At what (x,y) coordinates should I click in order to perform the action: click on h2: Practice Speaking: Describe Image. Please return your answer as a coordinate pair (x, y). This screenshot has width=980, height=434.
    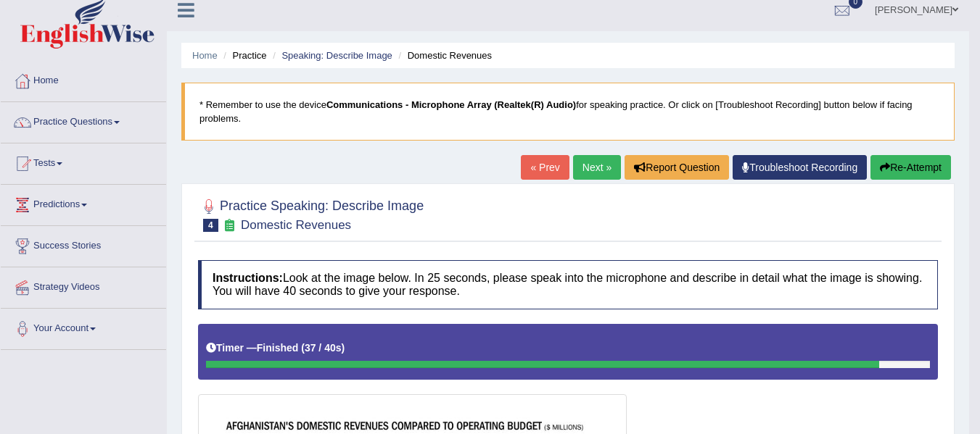
    Looking at the image, I should click on (310, 214).